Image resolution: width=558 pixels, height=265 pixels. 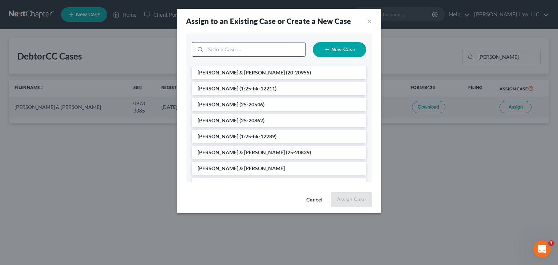 I want to click on span: (25-20691), so click(x=252, y=184).